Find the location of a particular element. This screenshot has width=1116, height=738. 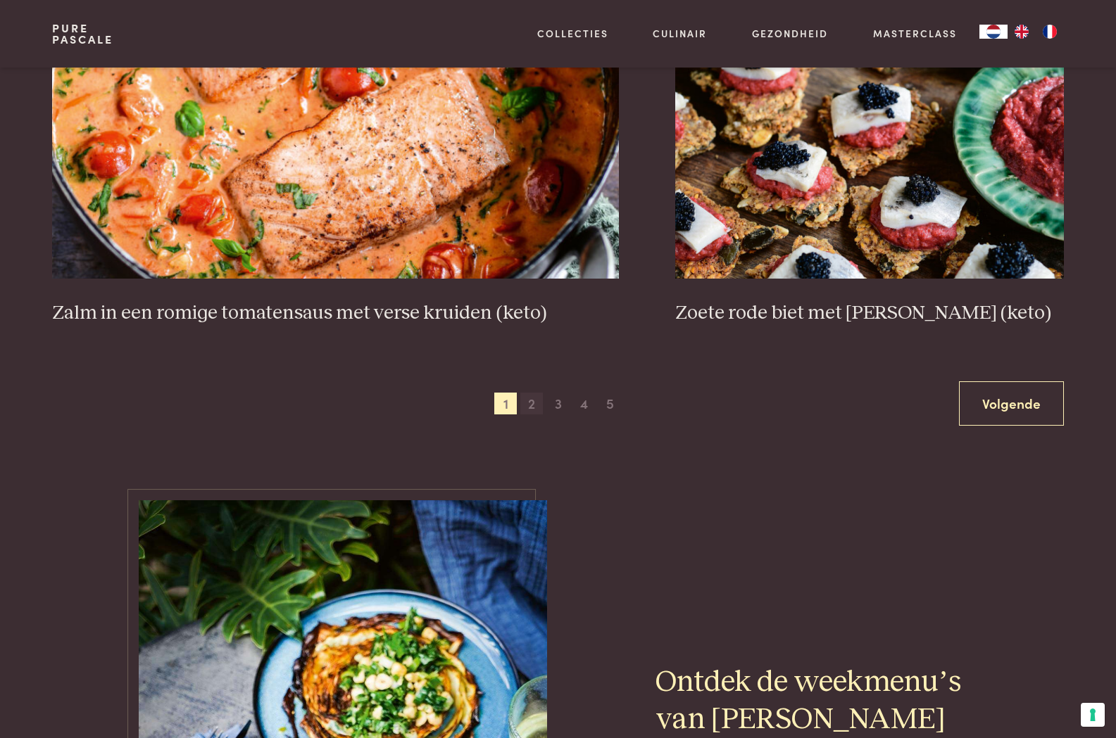

span: 2 is located at coordinates (531, 404).